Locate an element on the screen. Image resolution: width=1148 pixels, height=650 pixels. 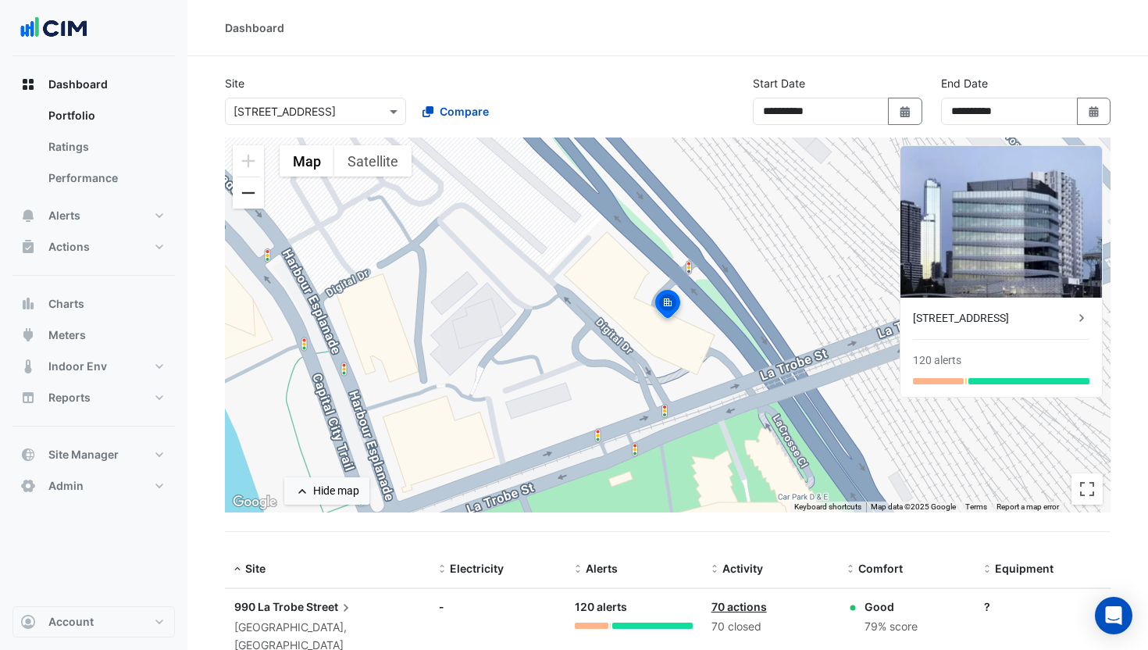
button: Charts is located at coordinates (94, 304).